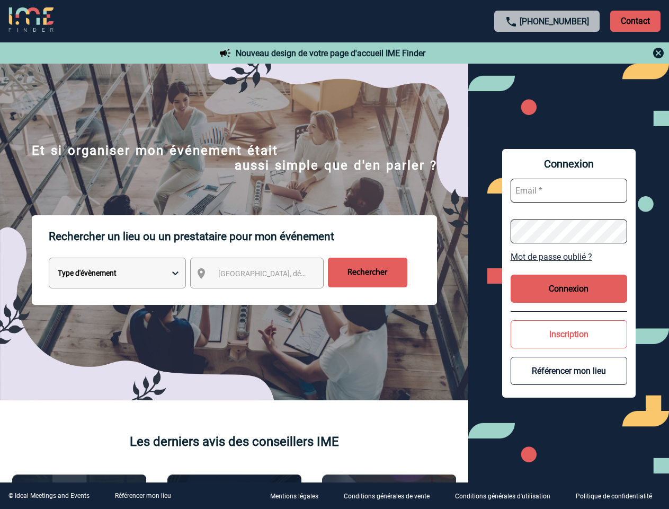 The height and width of the screenshot is (509, 669). I want to click on button: Référencer mon lieu, so click(569, 371).